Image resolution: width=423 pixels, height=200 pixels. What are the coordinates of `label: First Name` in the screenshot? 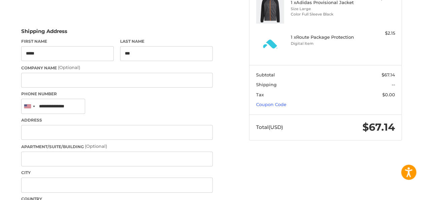 It's located at (67, 41).